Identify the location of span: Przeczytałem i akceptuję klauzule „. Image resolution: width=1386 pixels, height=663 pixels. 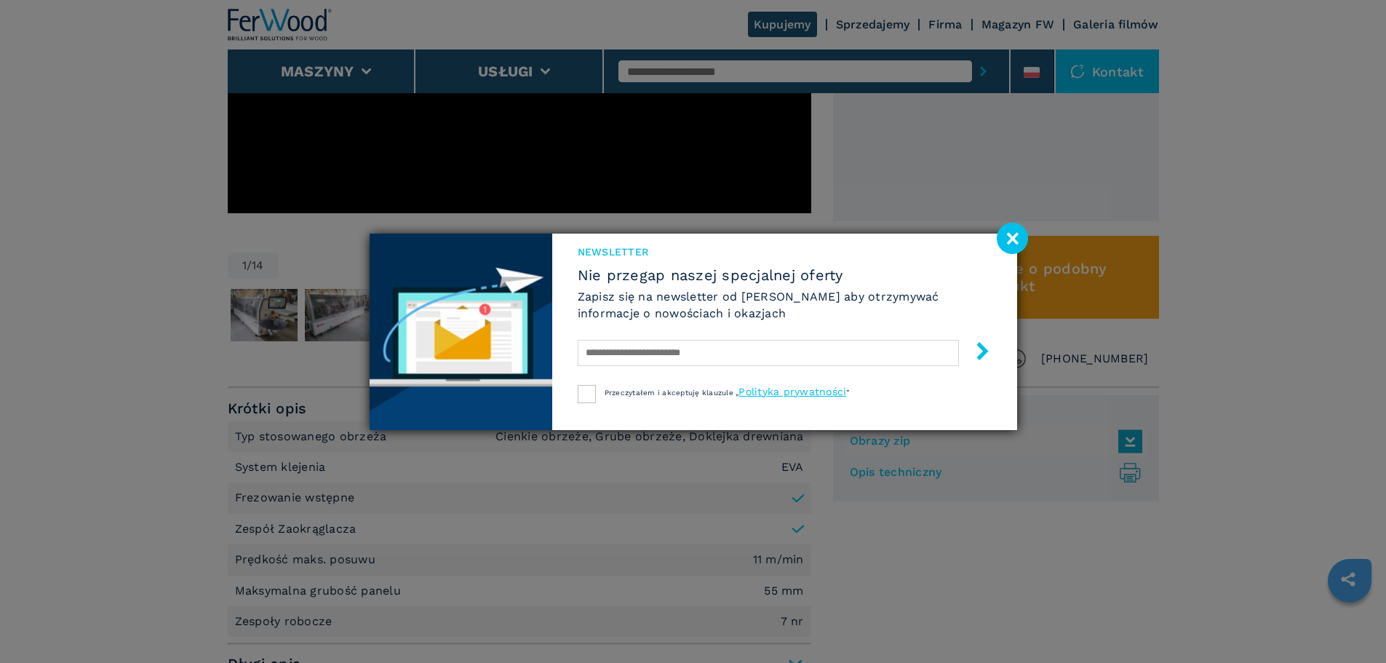
(672, 392).